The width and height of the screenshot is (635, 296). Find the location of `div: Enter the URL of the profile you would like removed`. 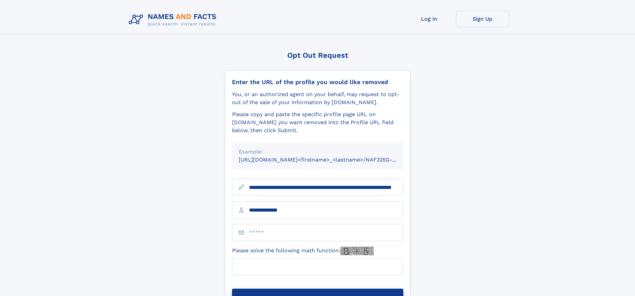

div: Enter the URL of the profile you would like removed is located at coordinates (318, 82).